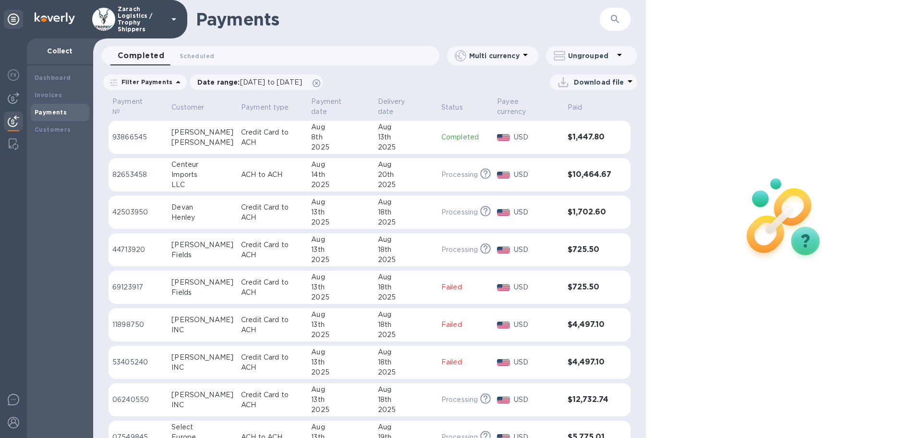  I want to click on b: Invoices, so click(48, 95).